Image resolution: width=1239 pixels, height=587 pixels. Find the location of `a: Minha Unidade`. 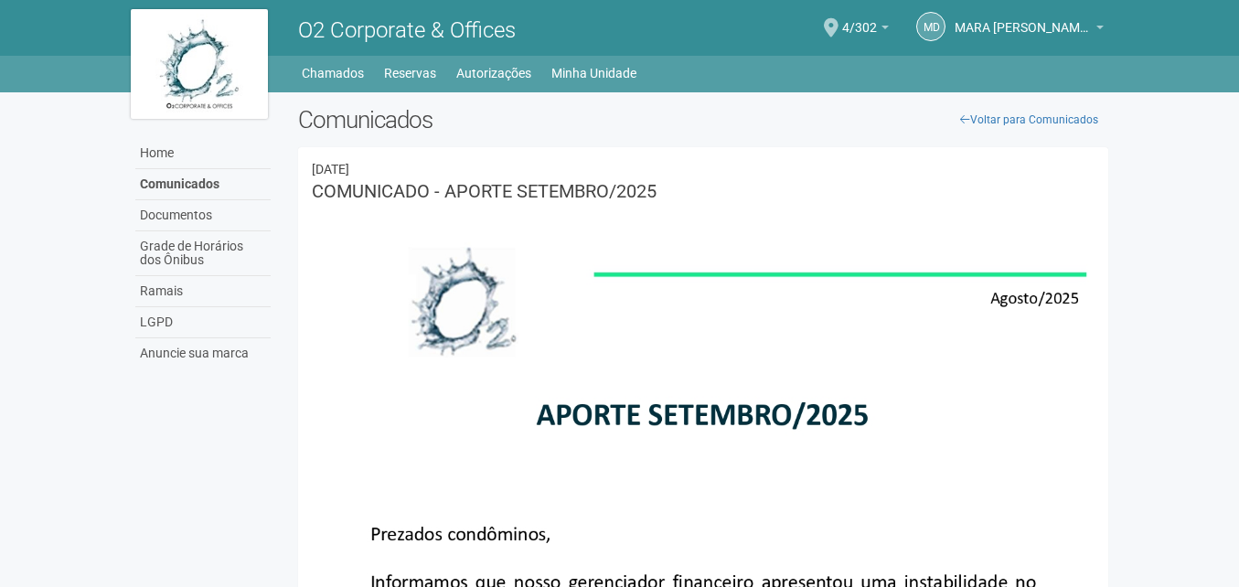

a: Minha Unidade is located at coordinates (594, 73).